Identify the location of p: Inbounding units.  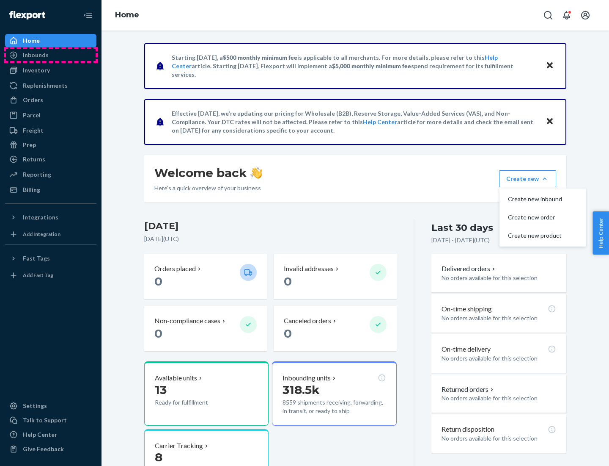
(307, 378).